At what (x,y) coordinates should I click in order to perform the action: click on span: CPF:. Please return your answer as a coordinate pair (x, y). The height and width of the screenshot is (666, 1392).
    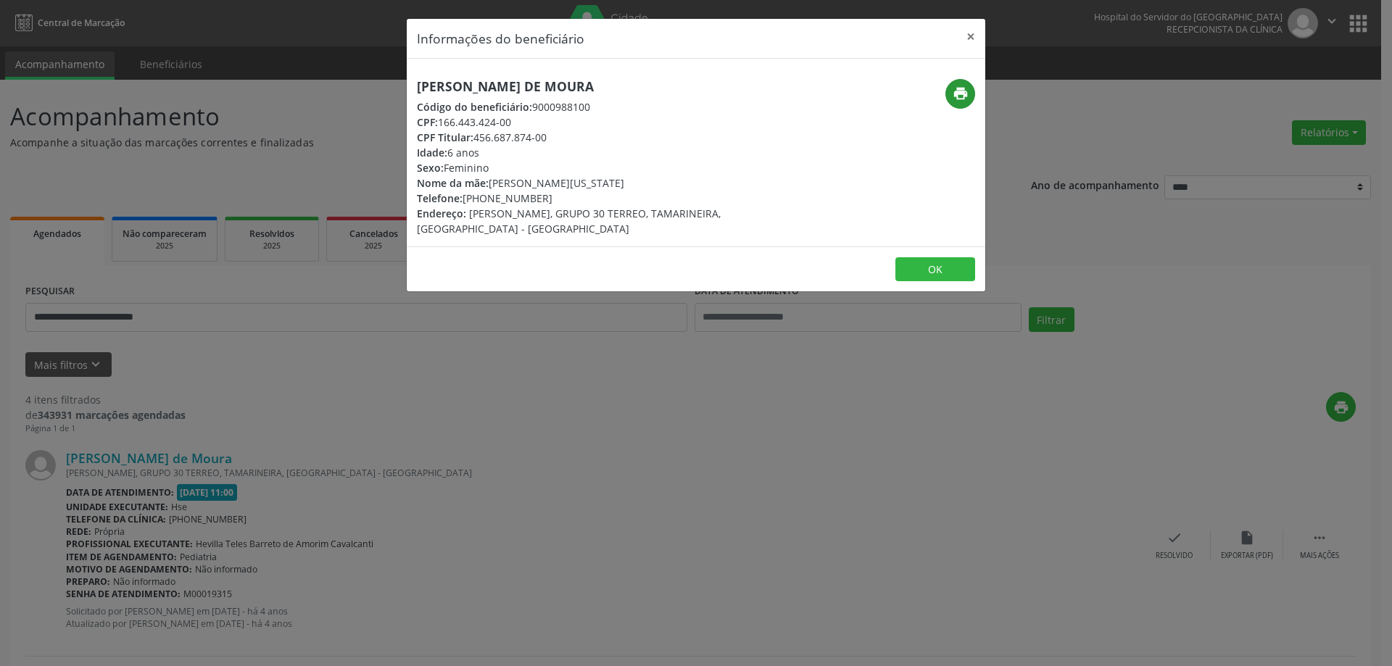
    Looking at the image, I should click on (427, 122).